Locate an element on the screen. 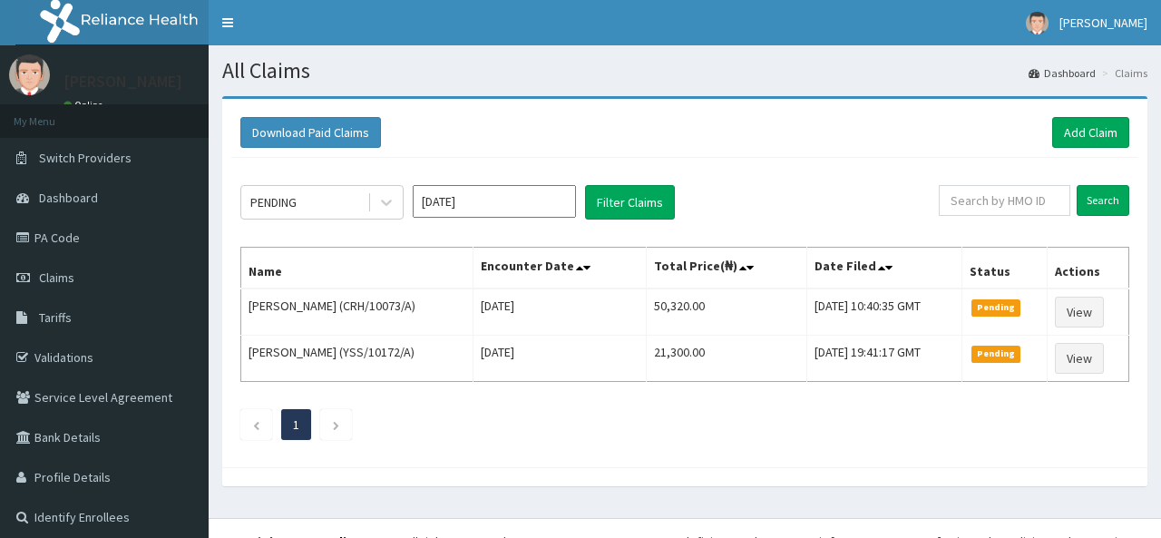  th: Name is located at coordinates (357, 269).